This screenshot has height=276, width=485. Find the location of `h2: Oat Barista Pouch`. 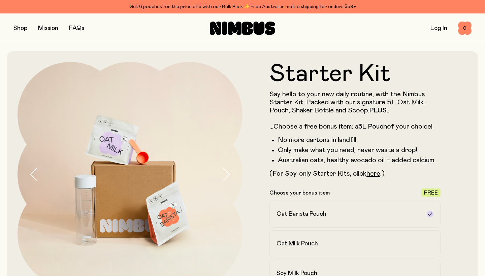

h2: Oat Barista Pouch is located at coordinates (301, 214).